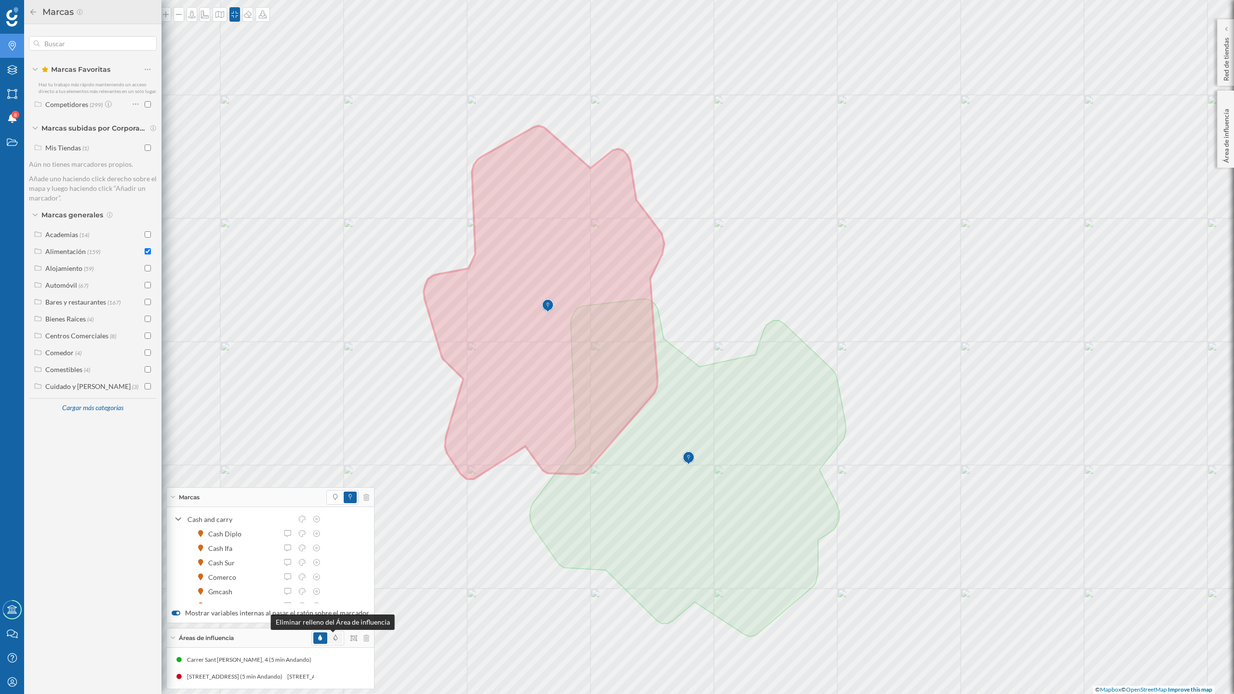  What do you see at coordinates (12, 17) in the screenshot?
I see `img: Geoblink Logo` at bounding box center [12, 17].